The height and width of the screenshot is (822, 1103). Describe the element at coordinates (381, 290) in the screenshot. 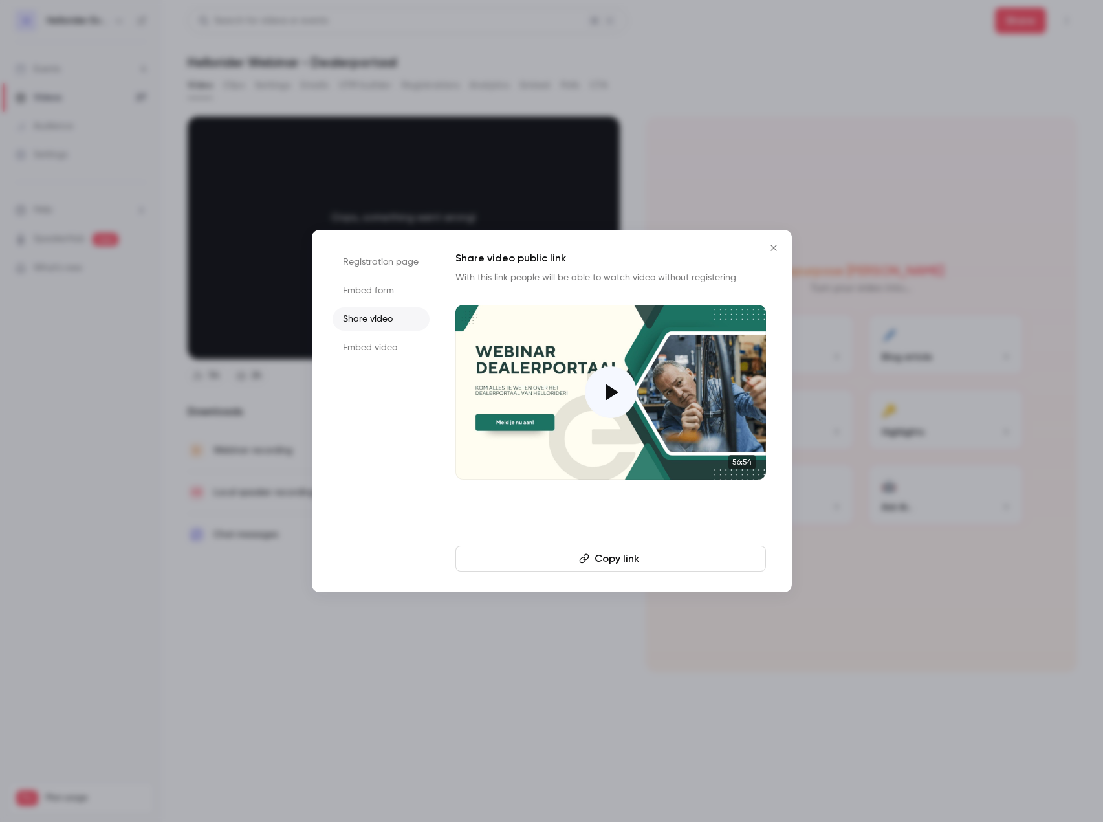

I see `li: Embed form` at that location.